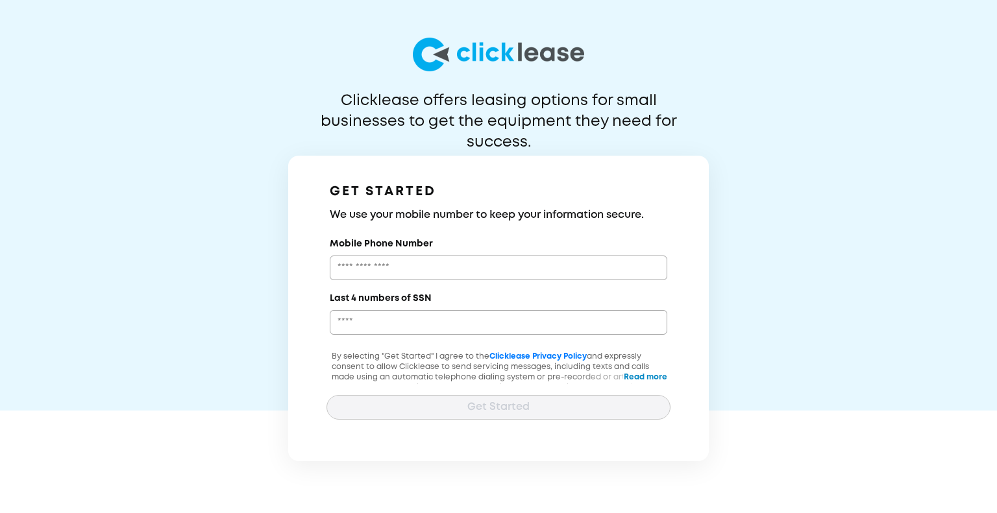 This screenshot has height=513, width=997. What do you see at coordinates (538, 356) in the screenshot?
I see `a: Clicklease Privacy Policy` at bounding box center [538, 356].